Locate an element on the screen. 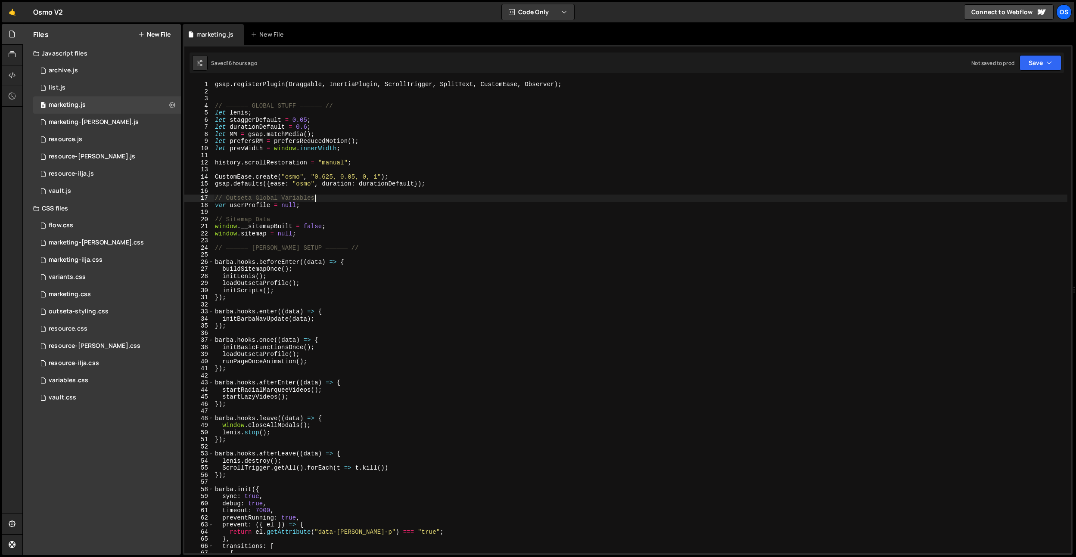  div: variables.css is located at coordinates (68, 381).